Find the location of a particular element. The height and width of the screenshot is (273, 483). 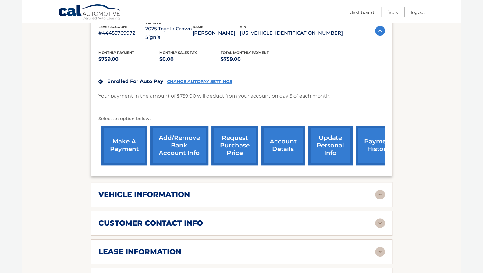

span: name is located at coordinates (198, 27).